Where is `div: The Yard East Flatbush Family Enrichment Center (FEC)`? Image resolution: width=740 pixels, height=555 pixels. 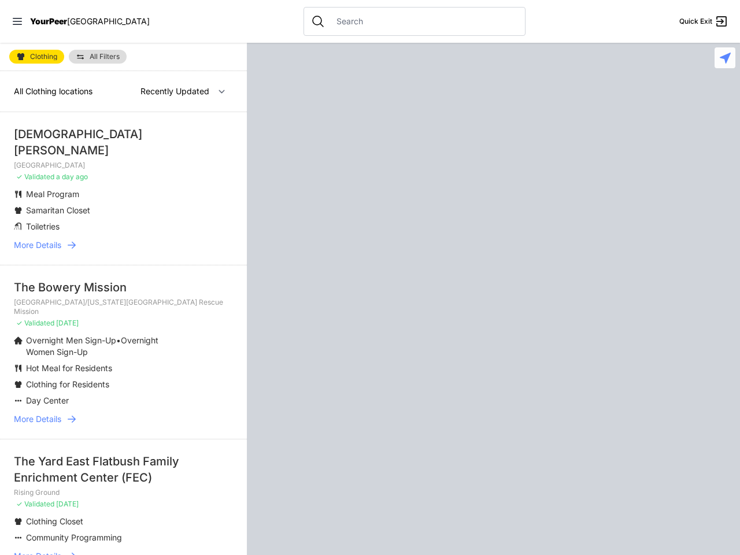
div: The Yard East Flatbush Family Enrichment Center (FEC) is located at coordinates (123, 469).